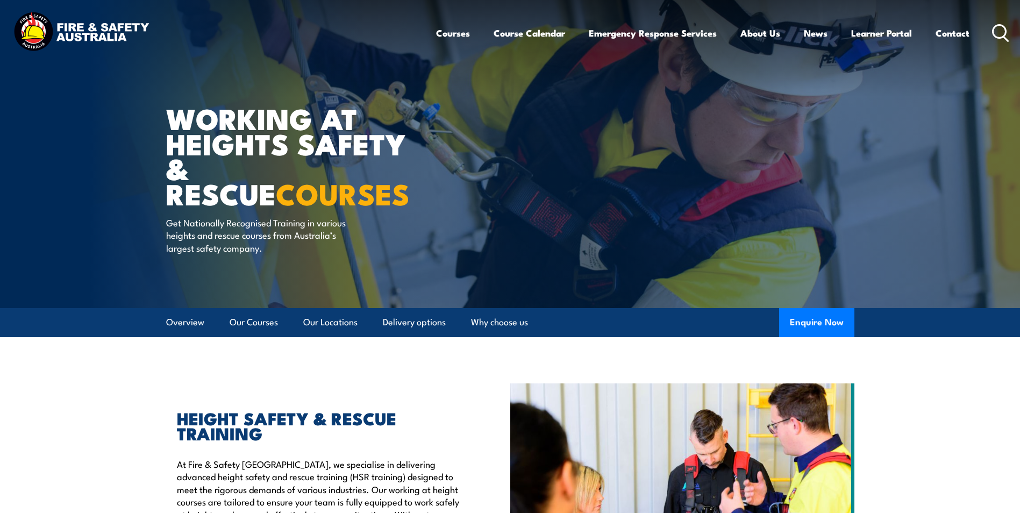 This screenshot has height=513, width=1020. I want to click on a: Why choose us, so click(500, 322).